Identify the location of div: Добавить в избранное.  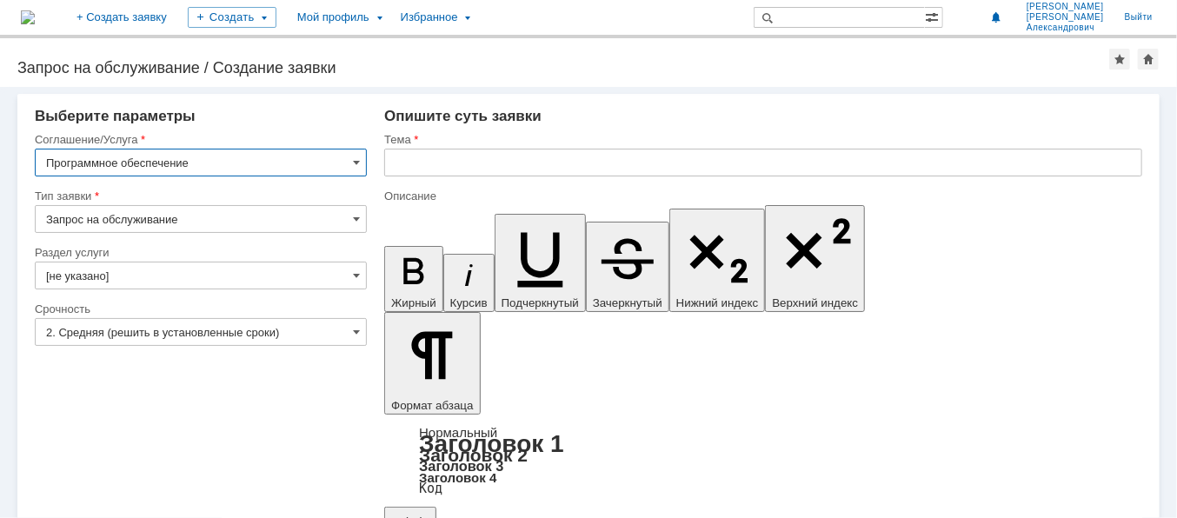
(1119, 59).